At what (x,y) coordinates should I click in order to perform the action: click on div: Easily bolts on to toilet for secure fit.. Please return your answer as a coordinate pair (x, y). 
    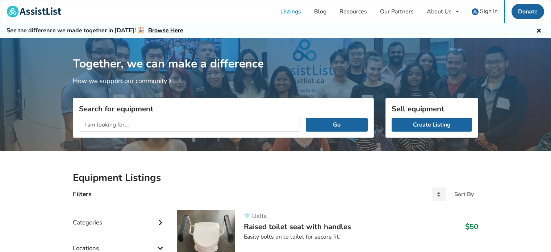
    Looking at the image, I should click on (361, 237).